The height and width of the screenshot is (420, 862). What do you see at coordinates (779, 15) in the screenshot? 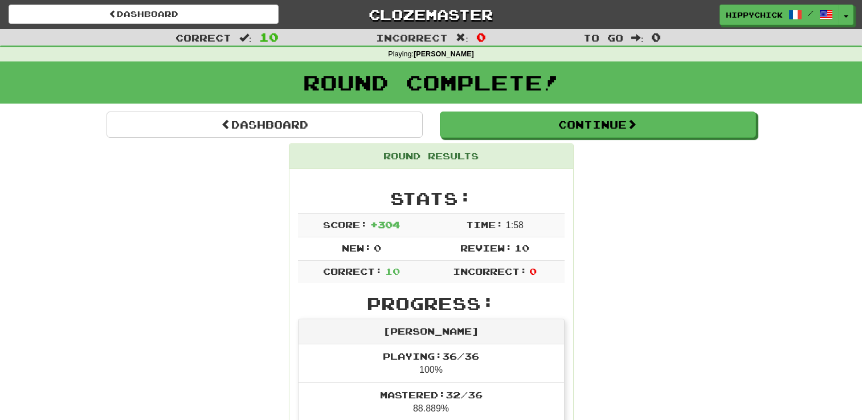
I see `a: HippyChick /` at bounding box center [779, 15].